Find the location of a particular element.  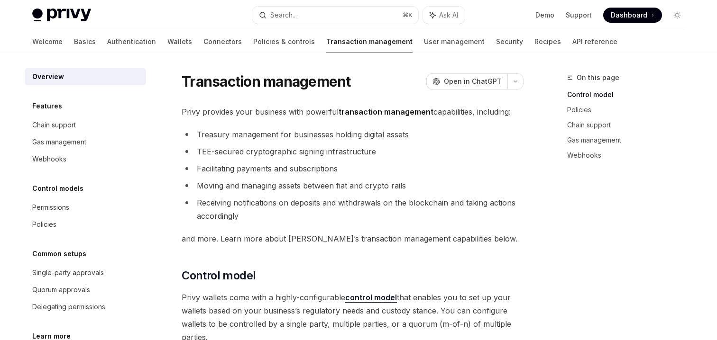

div: Delegating permissions is located at coordinates (69, 307).